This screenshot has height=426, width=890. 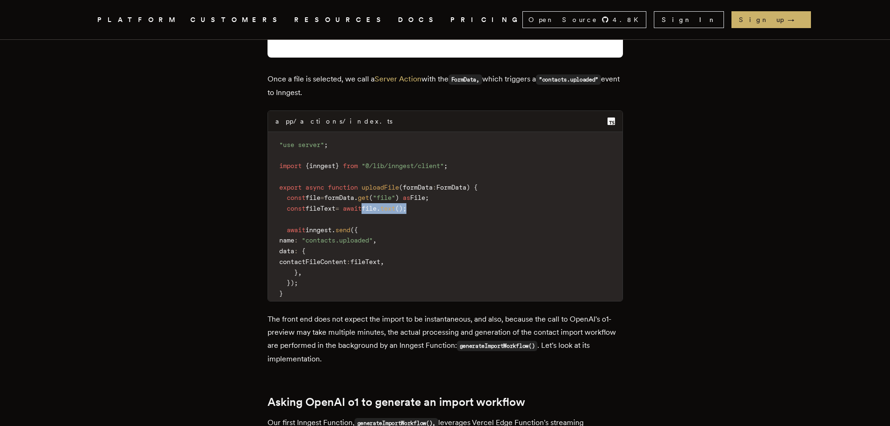 What do you see at coordinates (287, 240) in the screenshot?
I see `span: name` at bounding box center [287, 240].